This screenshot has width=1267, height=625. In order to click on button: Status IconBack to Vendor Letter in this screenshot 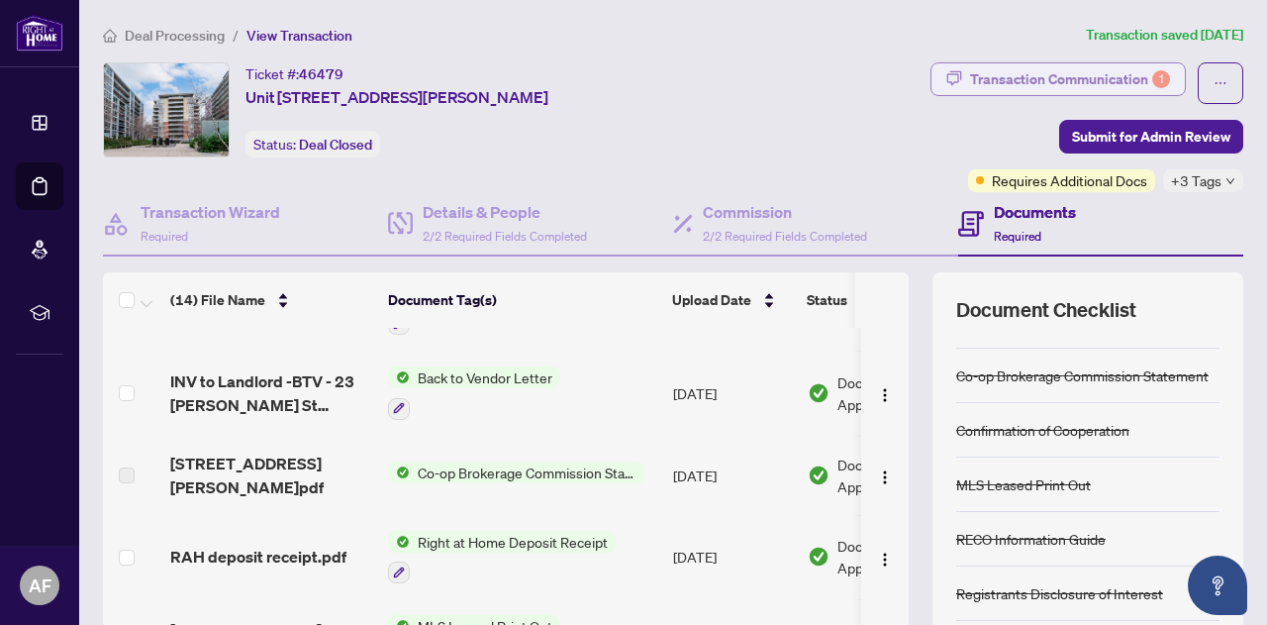, I will do `click(474, 393)`.